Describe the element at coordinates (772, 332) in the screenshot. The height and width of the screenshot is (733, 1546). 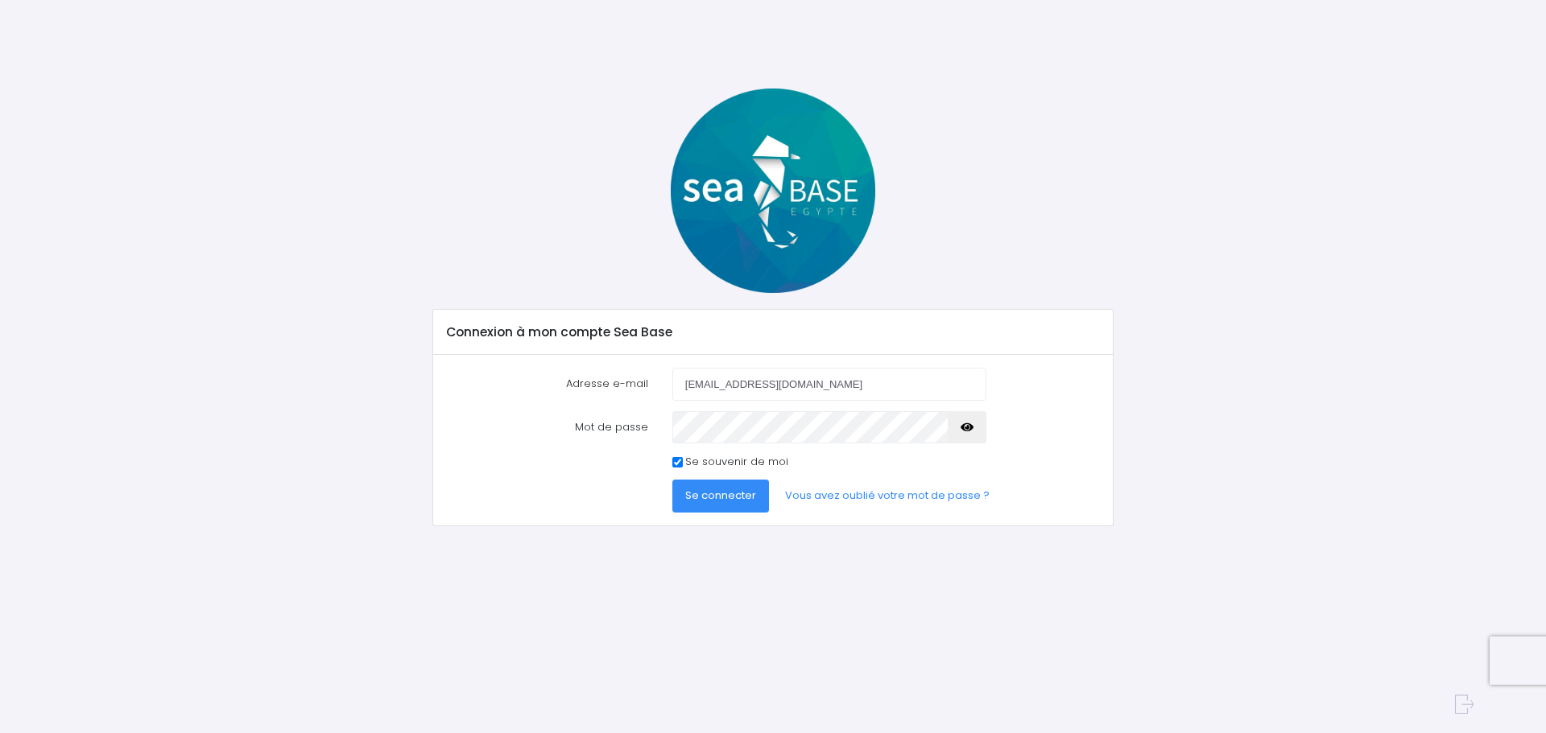
I see `div: Connexion à mon compte Sea Base` at that location.